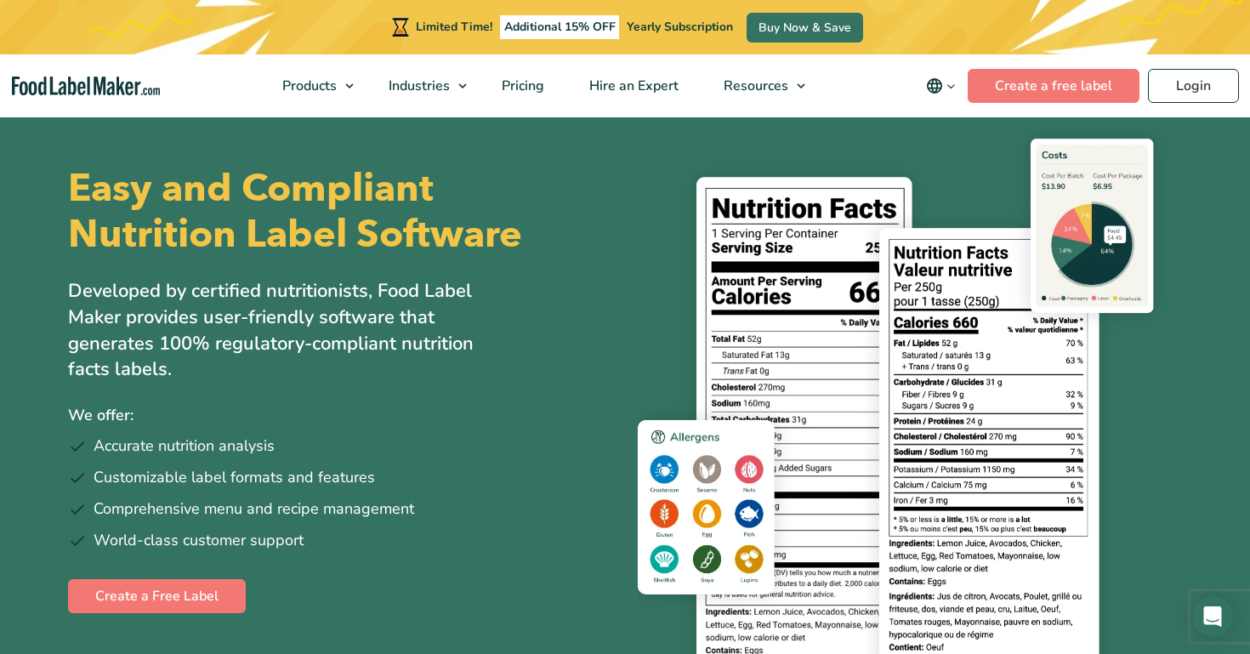 The width and height of the screenshot is (1250, 654). Describe the element at coordinates (521, 86) in the screenshot. I see `a: Pricing` at that location.